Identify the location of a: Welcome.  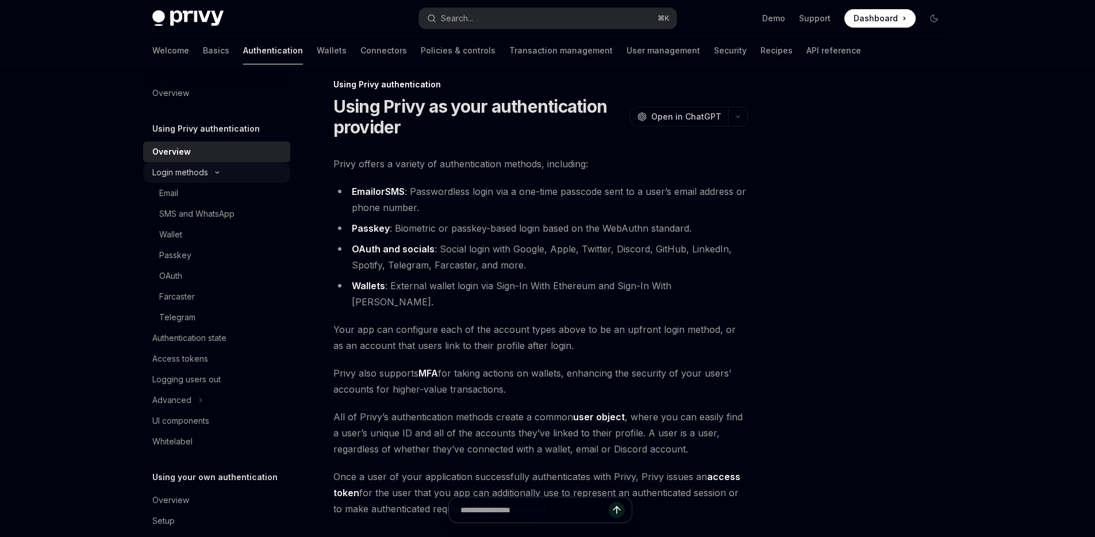
(171, 51).